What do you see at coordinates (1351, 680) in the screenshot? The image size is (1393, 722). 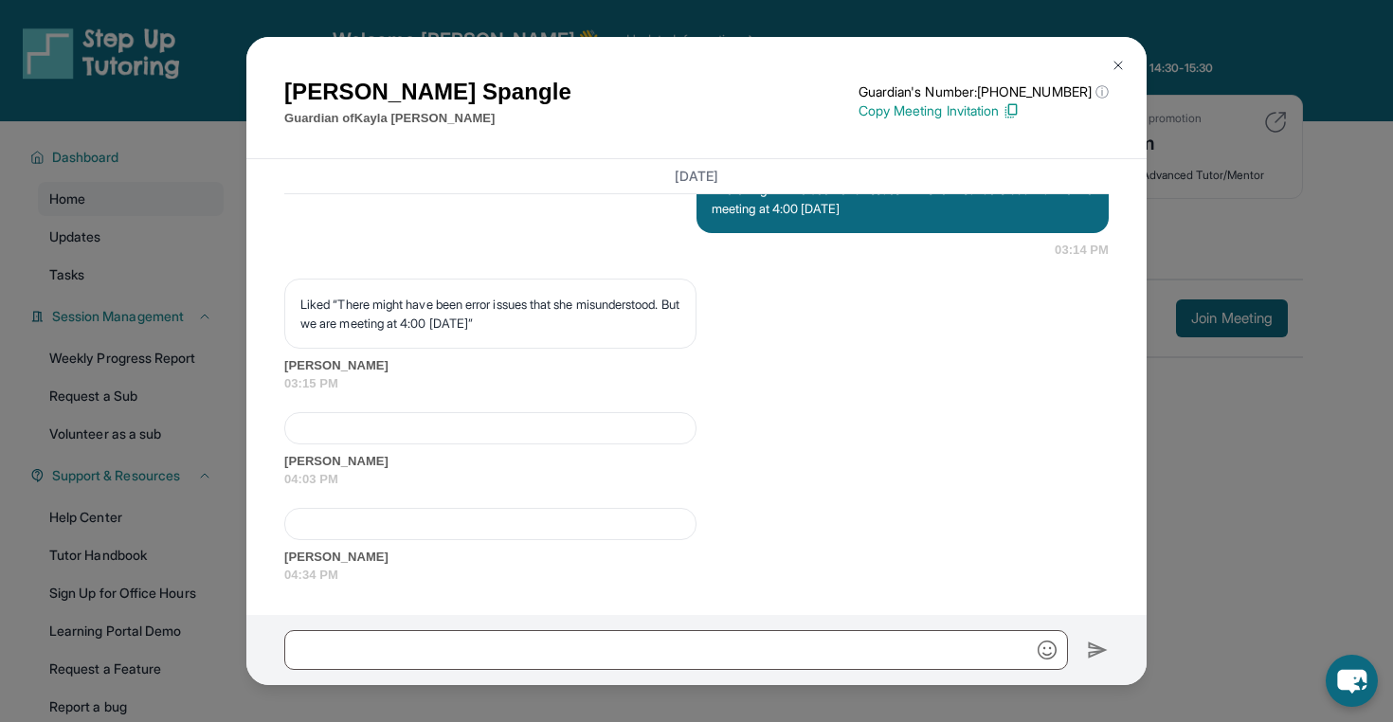 I see `button: chat-button` at bounding box center [1351, 680].